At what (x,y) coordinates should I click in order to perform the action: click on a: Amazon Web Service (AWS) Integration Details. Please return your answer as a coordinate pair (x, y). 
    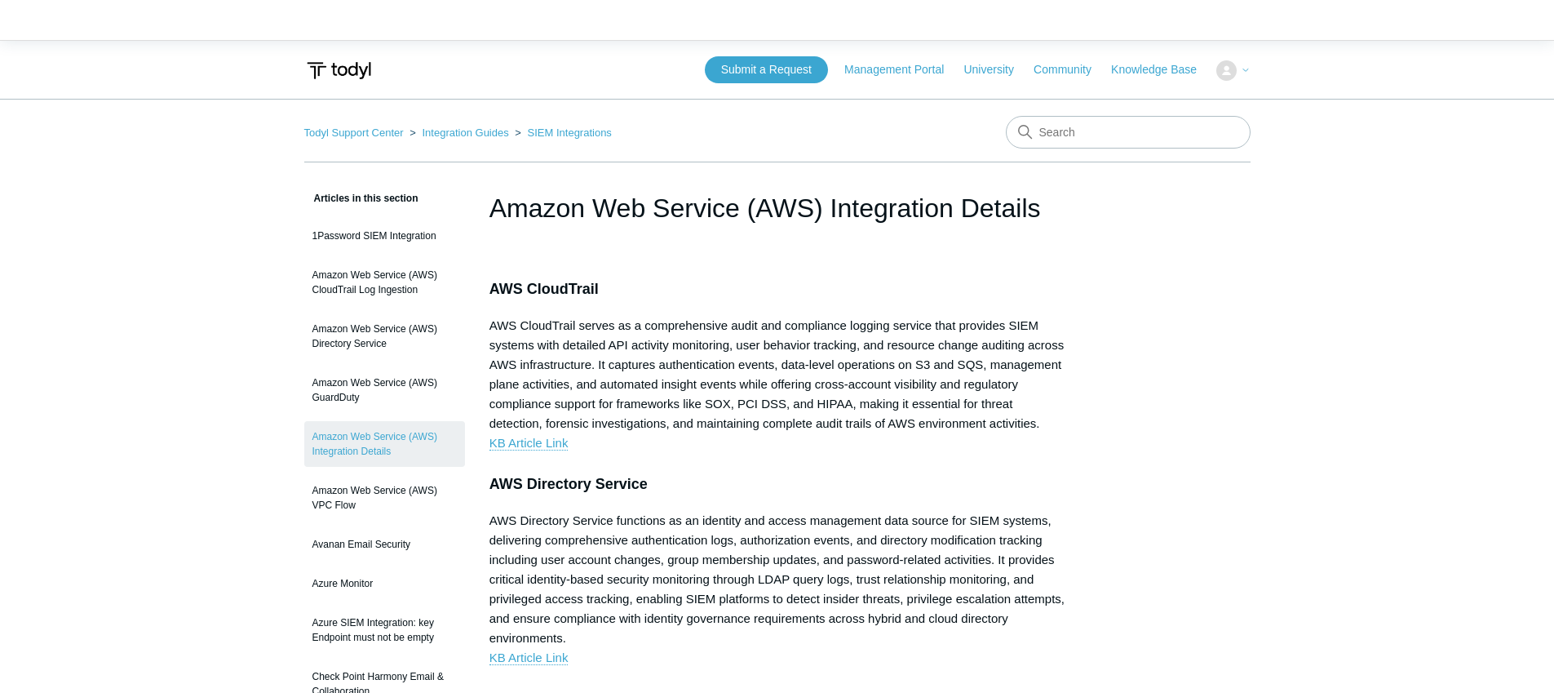
    Looking at the image, I should click on (384, 444).